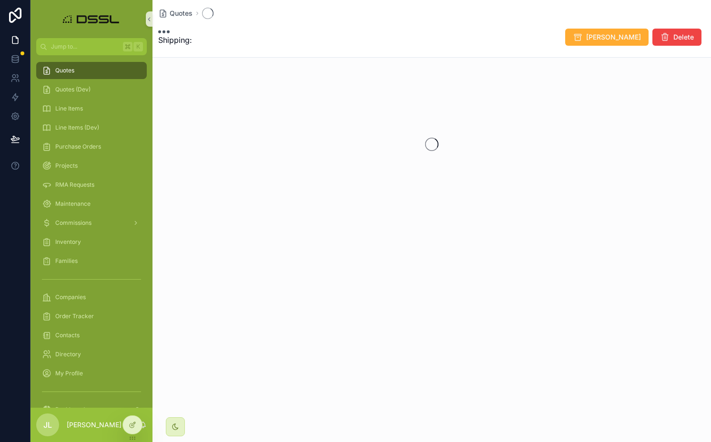 This screenshot has height=442, width=711. Describe the element at coordinates (91, 232) in the screenshot. I see `div: scrollable content` at that location.